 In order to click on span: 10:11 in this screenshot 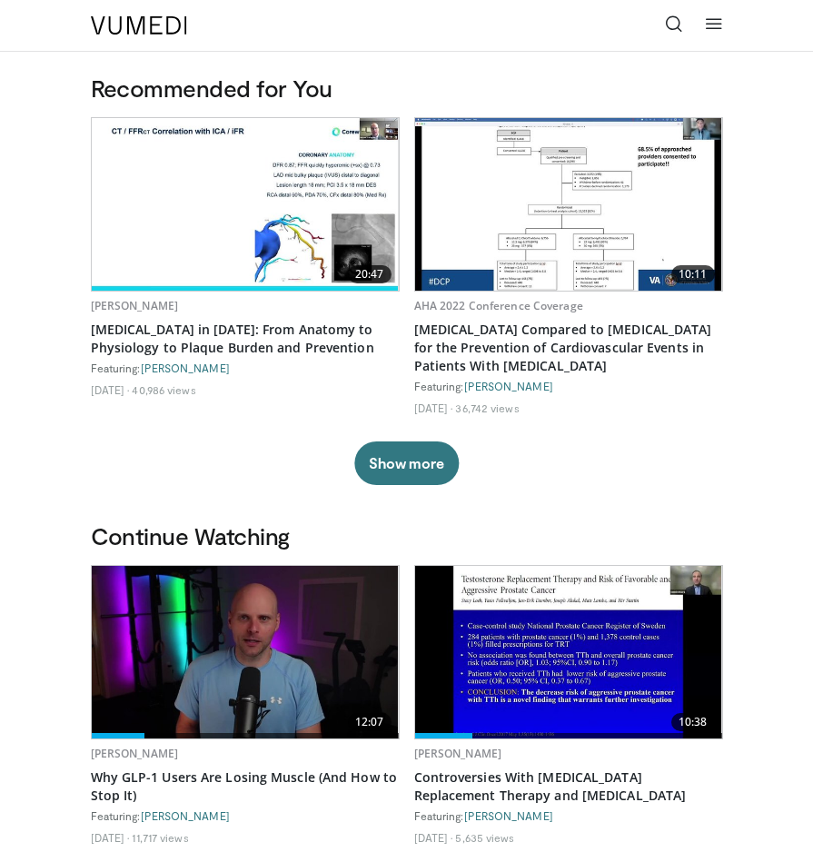, I will do `click(693, 274)`.